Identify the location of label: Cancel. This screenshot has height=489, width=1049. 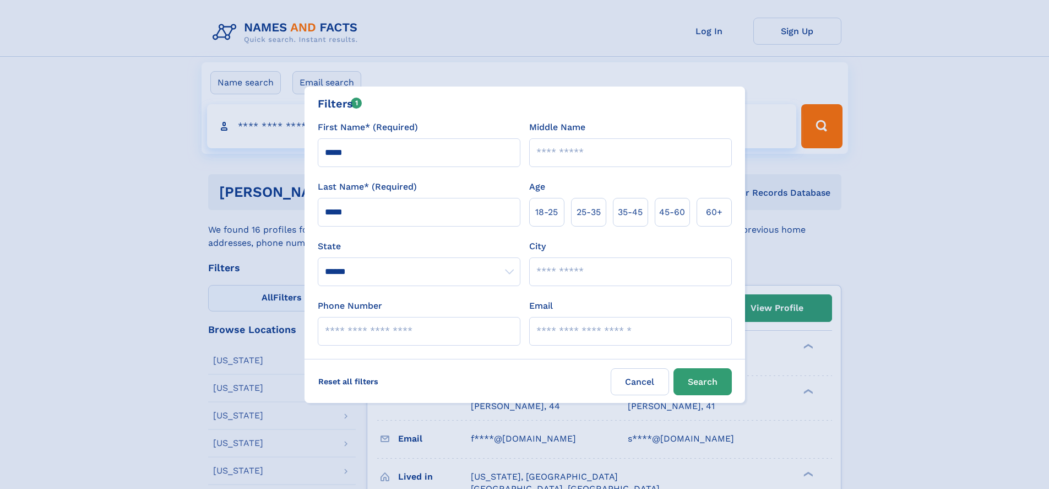
(640, 381).